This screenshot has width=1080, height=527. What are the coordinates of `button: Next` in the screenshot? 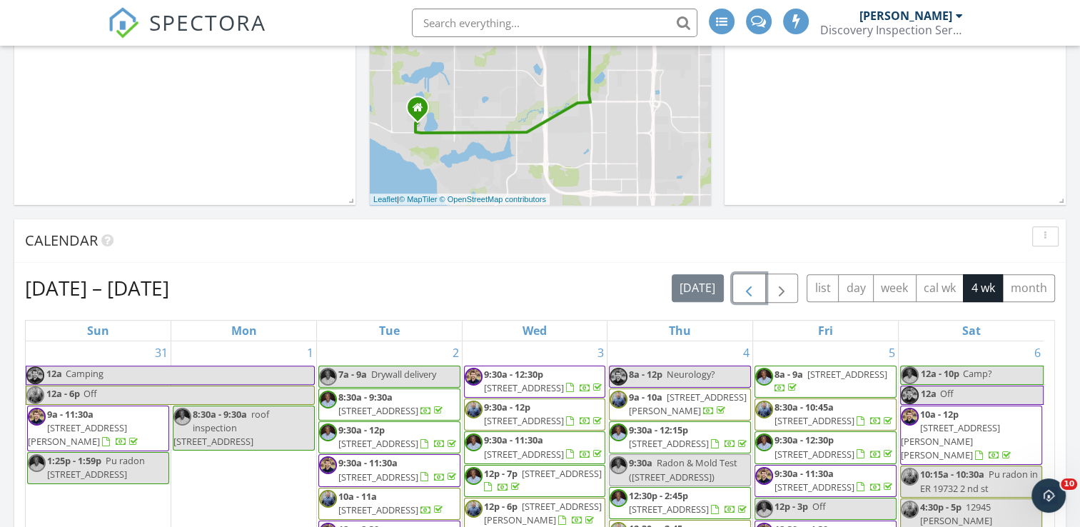 It's located at (782, 288).